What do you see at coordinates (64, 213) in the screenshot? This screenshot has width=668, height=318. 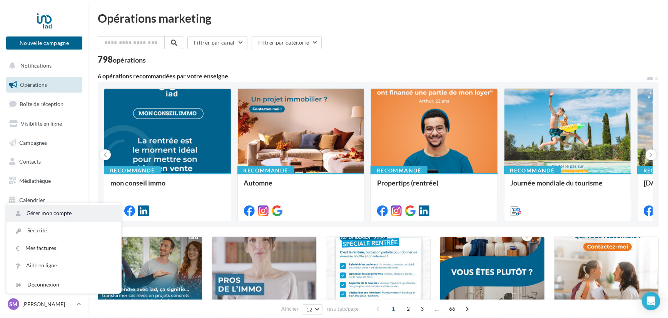 I see `a: Gérer mon compte` at bounding box center [64, 213].